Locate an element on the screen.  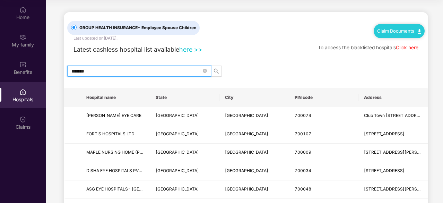
span: 700009 is located at coordinates (303, 152).